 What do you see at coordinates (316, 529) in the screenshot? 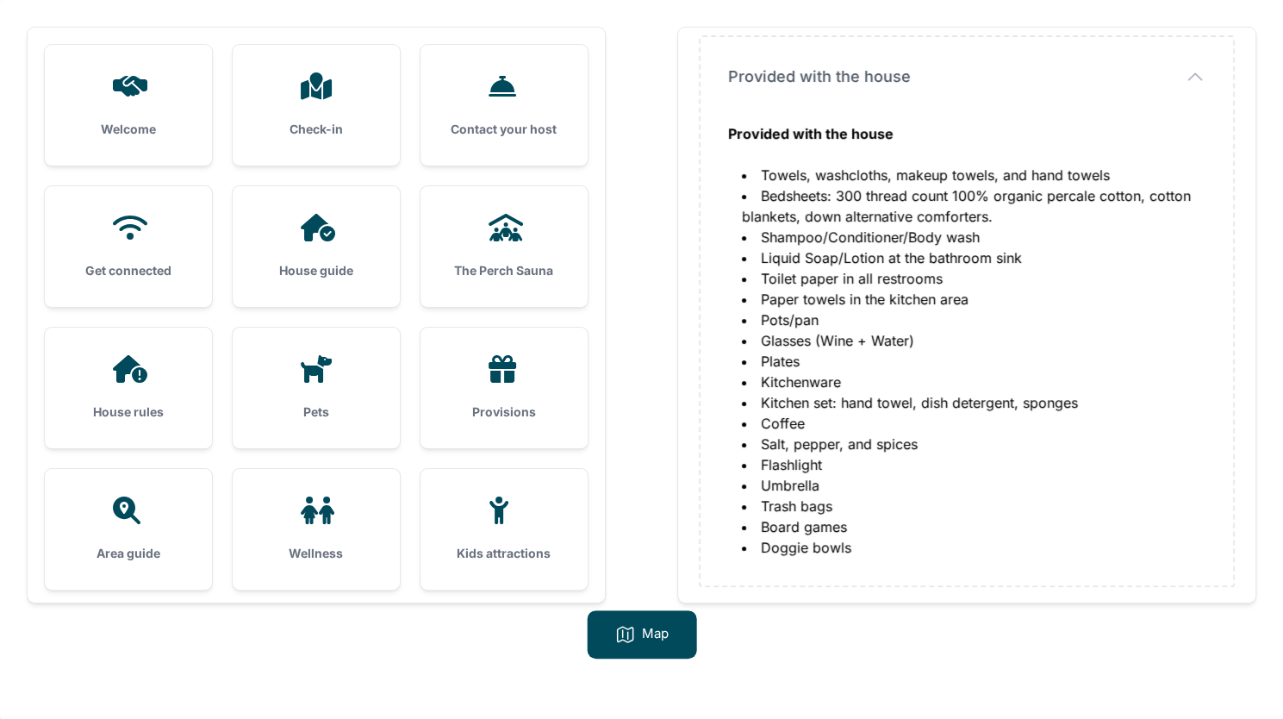
I see `a: Wellness` at bounding box center [316, 529].